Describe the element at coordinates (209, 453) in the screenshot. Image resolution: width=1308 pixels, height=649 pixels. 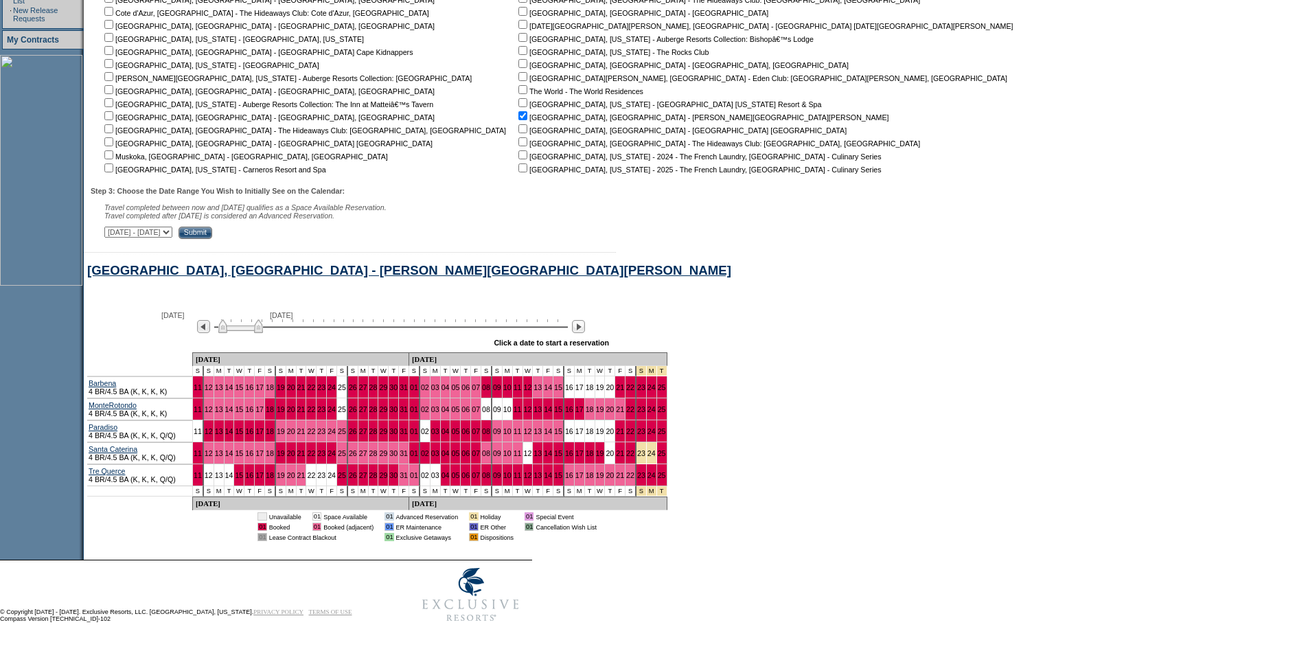
I see `a: 12` at that location.